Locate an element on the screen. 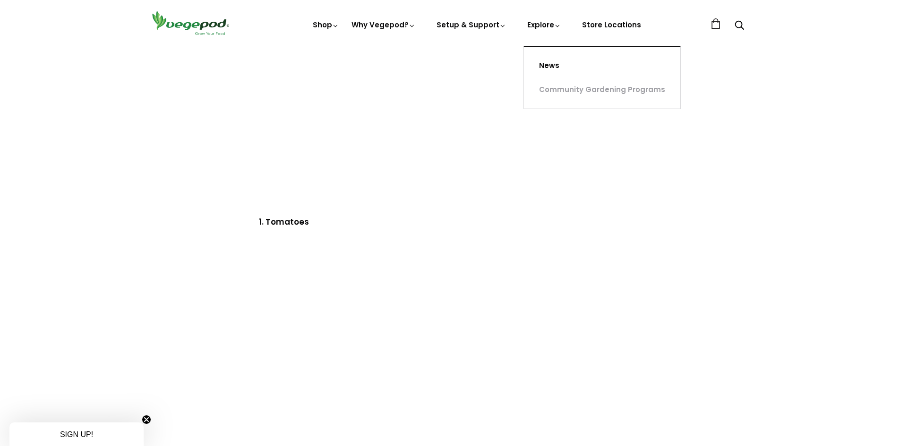  span: SIGN UP! is located at coordinates (77, 435).